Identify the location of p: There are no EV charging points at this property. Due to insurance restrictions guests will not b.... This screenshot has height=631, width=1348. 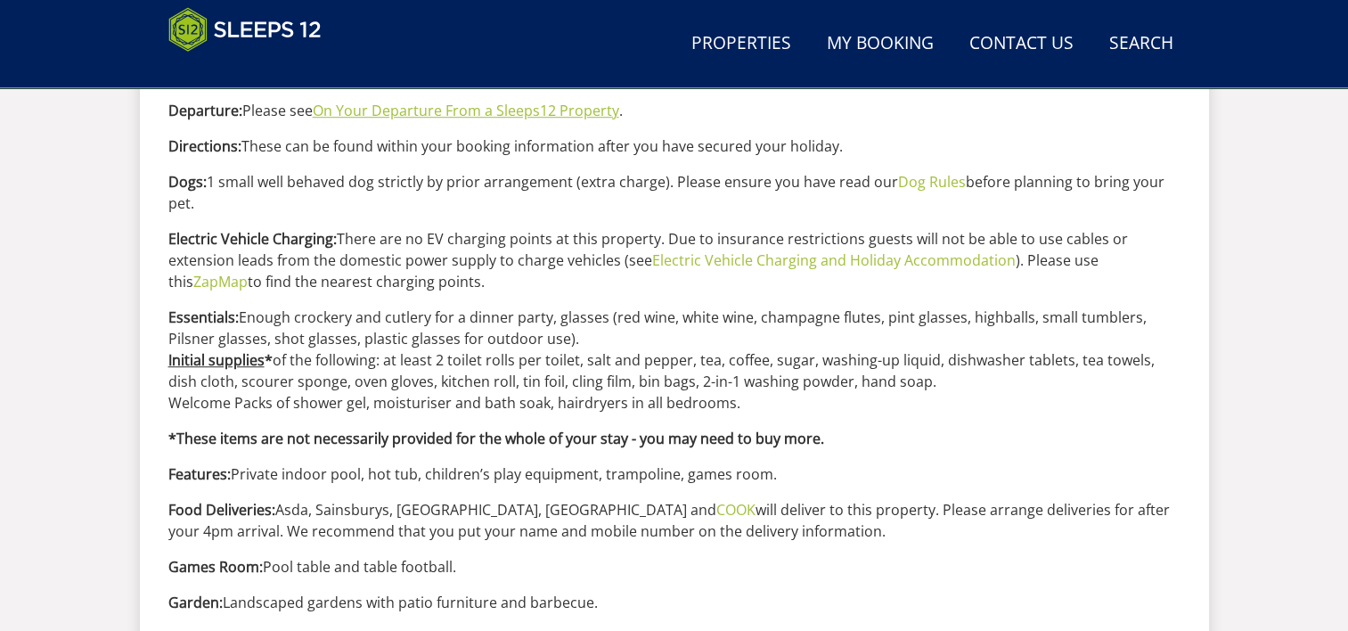
(674, 260).